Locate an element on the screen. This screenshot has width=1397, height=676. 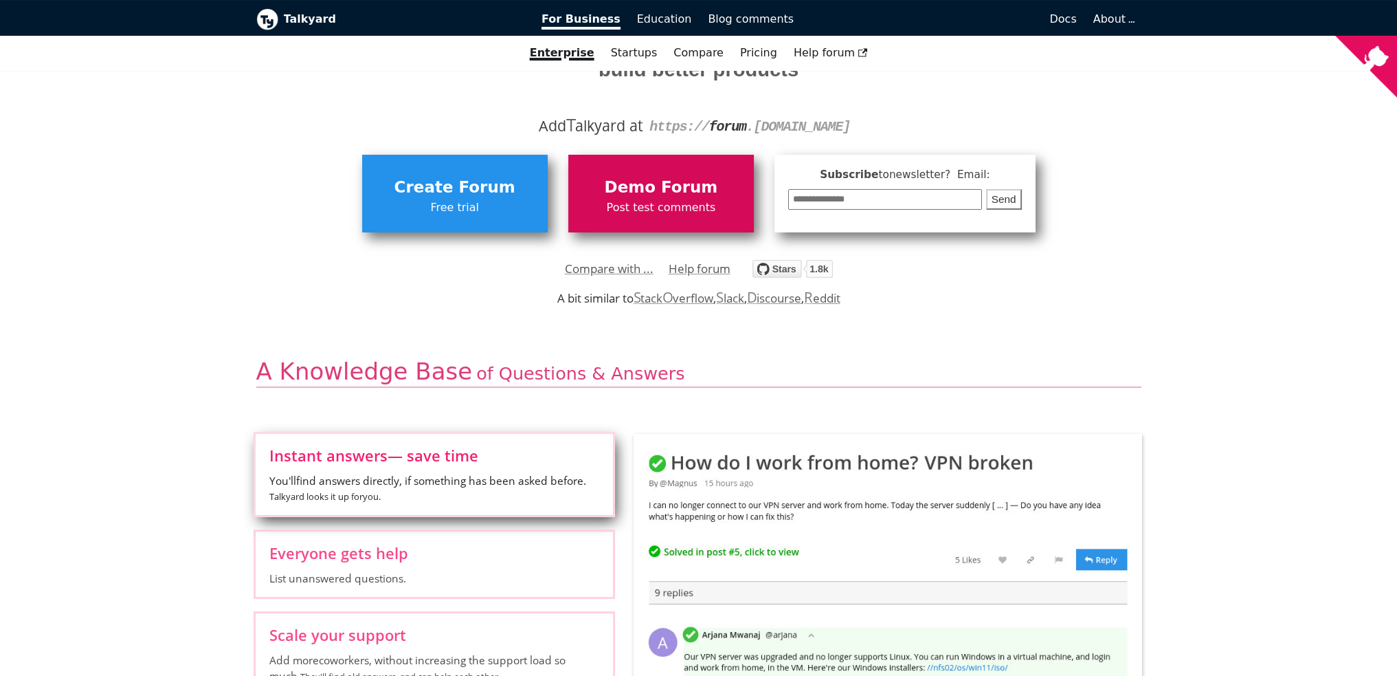
span: Instant answers — save time is located at coordinates (434, 455).